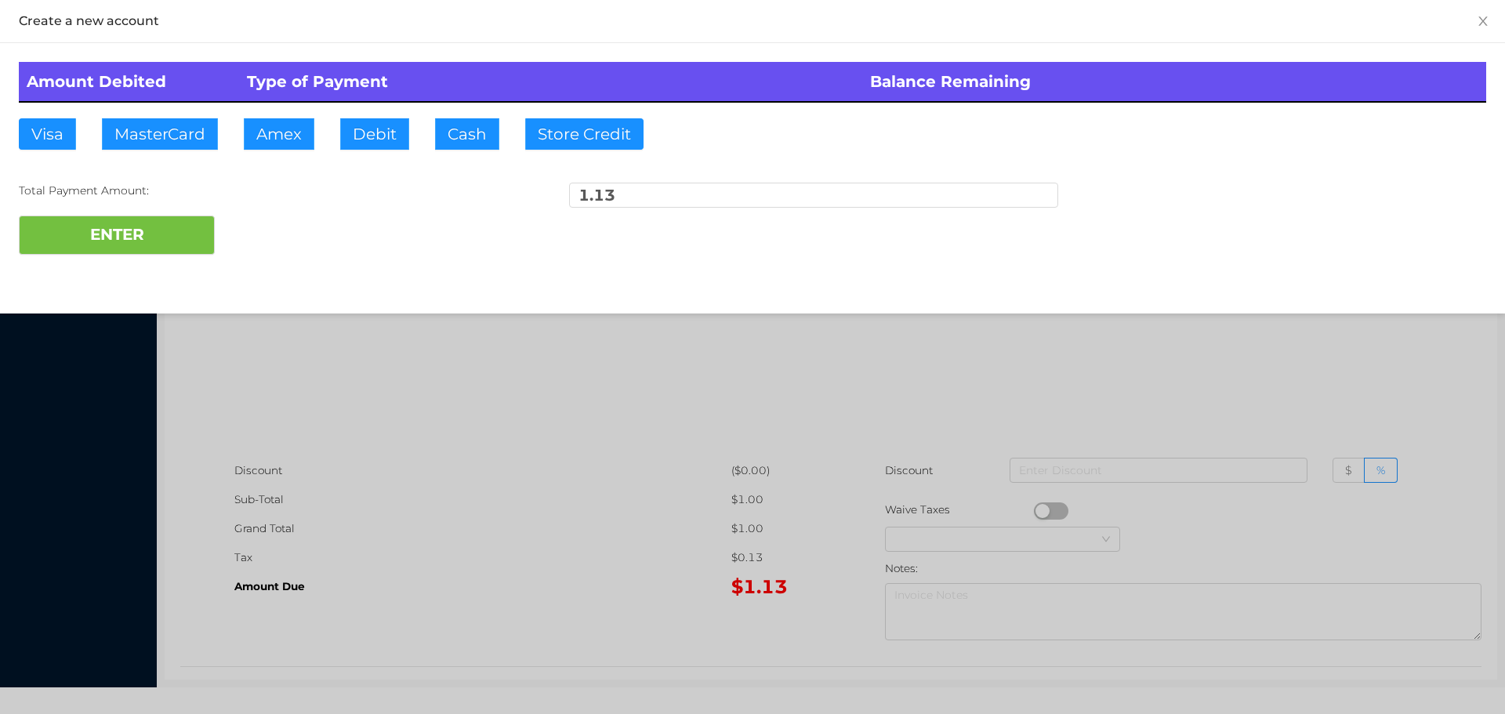 The width and height of the screenshot is (1505, 714). What do you see at coordinates (160, 134) in the screenshot?
I see `button: MasterCard` at bounding box center [160, 134].